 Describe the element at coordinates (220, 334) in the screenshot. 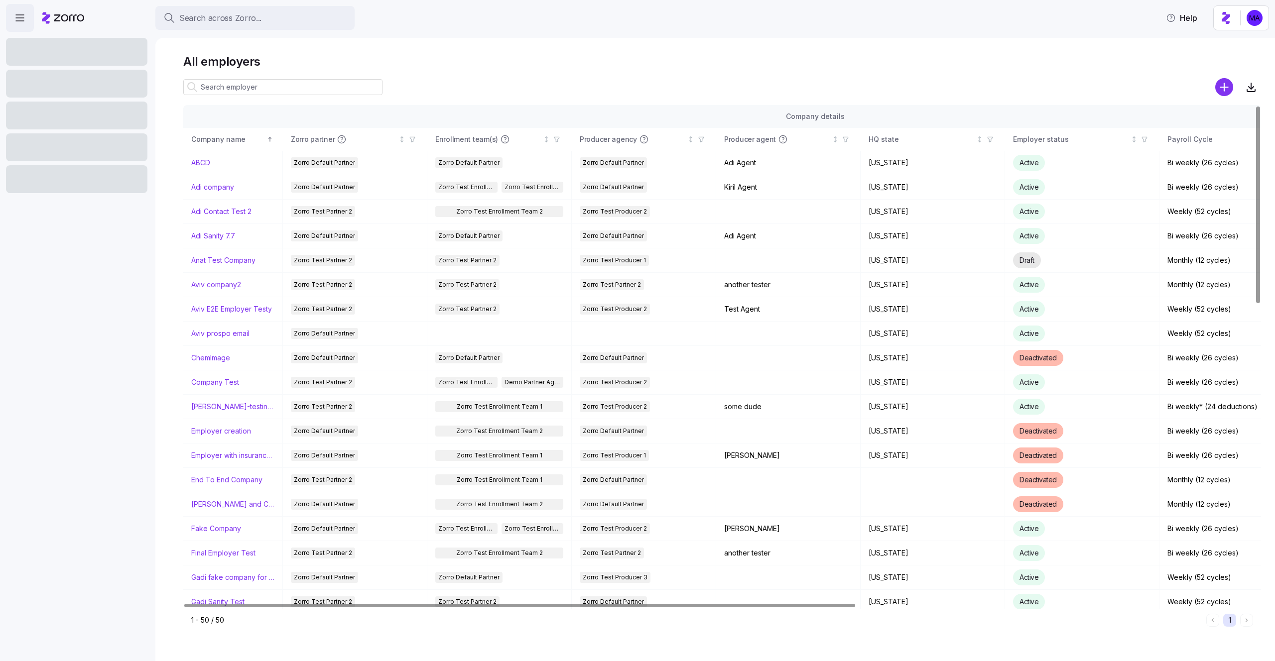

I see `a: Aviv prospo email` at that location.